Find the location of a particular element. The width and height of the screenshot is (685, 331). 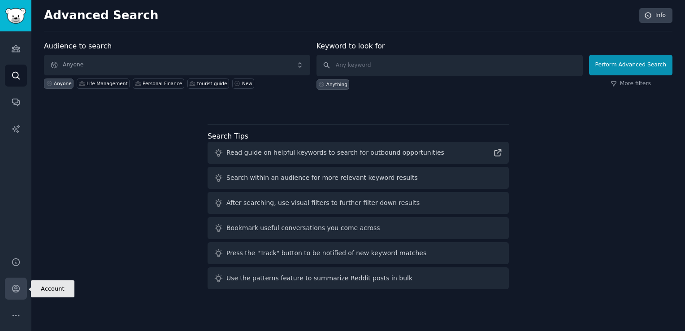

a: Info is located at coordinates (656, 16).